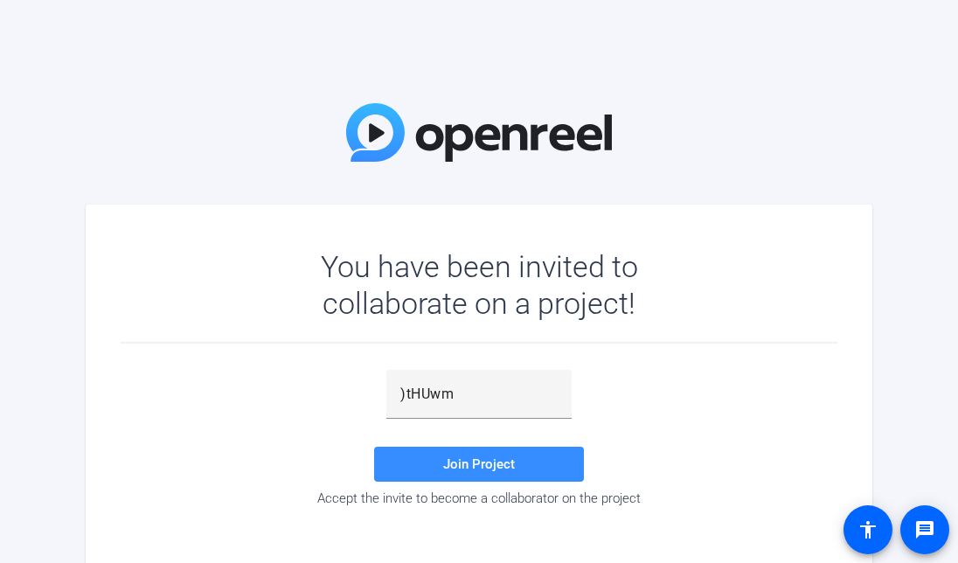  What do you see at coordinates (479, 285) in the screenshot?
I see `div: You have been invited to collaborate on a project!` at bounding box center [479, 285].